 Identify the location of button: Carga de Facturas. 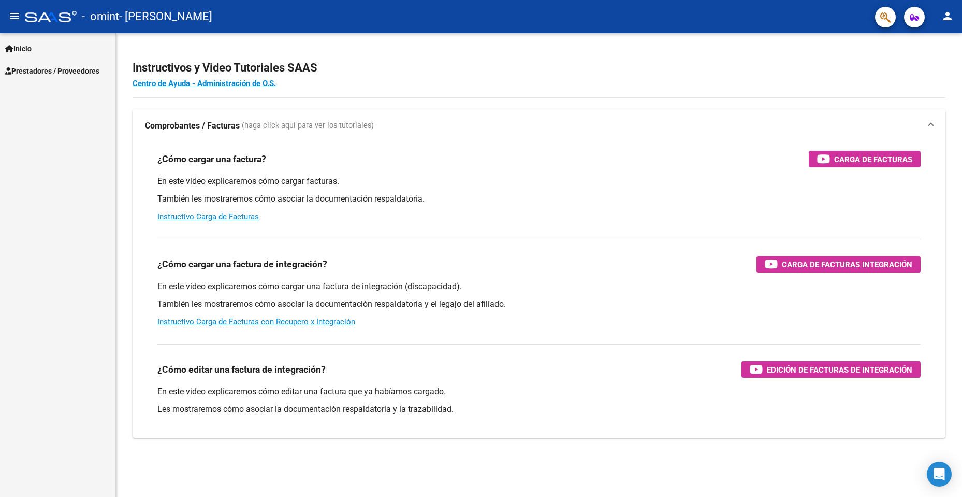
(865, 159).